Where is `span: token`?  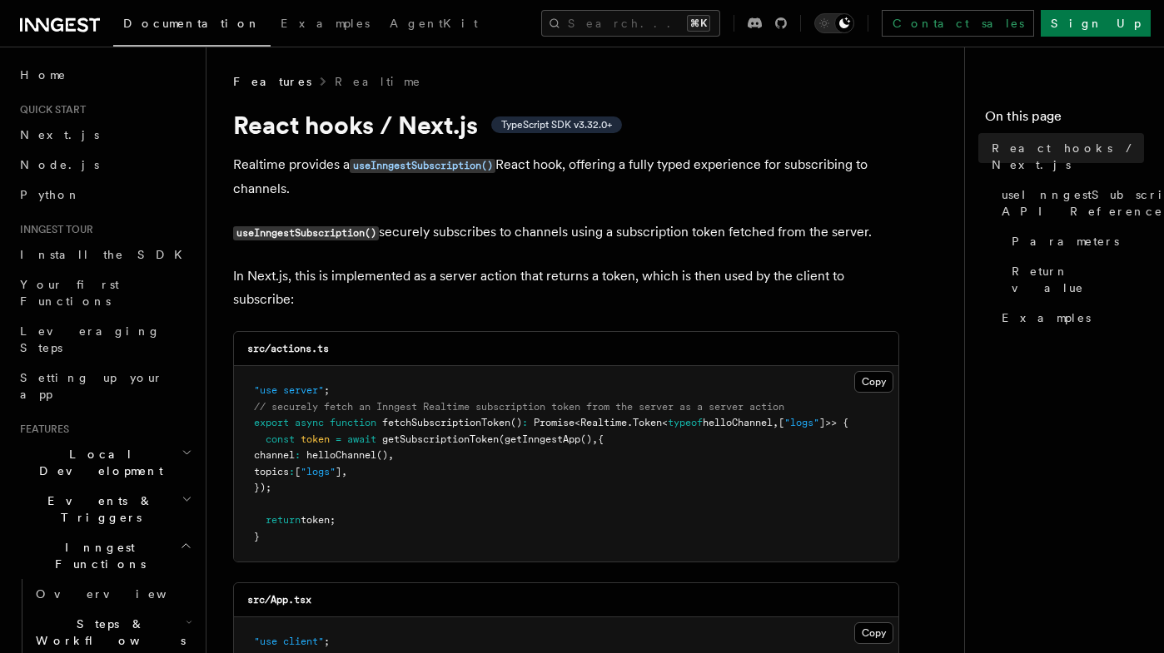 span: token is located at coordinates (315, 440).